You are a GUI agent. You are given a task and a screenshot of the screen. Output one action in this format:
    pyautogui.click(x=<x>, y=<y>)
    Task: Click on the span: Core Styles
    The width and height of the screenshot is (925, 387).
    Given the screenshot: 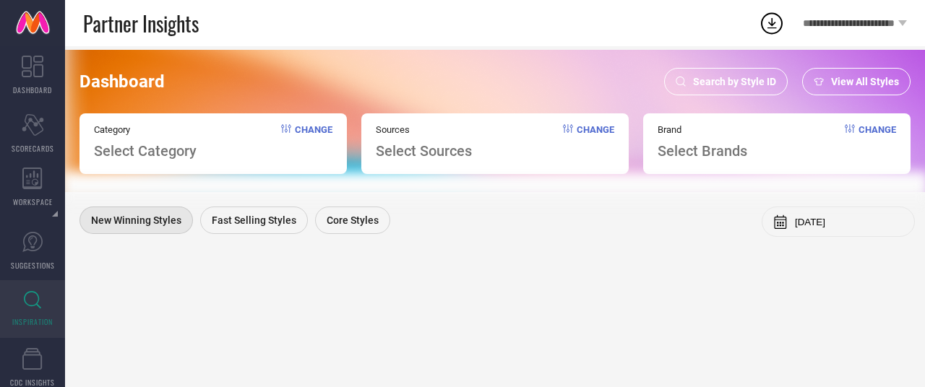 What is the action you would take?
    pyautogui.click(x=353, y=220)
    